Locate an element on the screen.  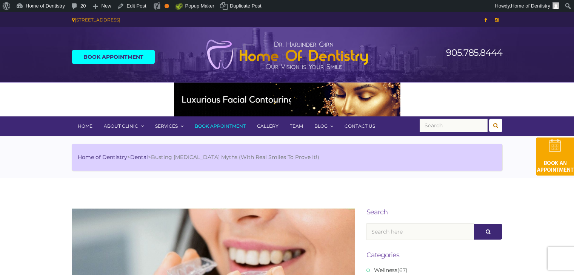
img: Medspa-Banner-Virtual-Consultation-2-1.gif is located at coordinates (287, 100).